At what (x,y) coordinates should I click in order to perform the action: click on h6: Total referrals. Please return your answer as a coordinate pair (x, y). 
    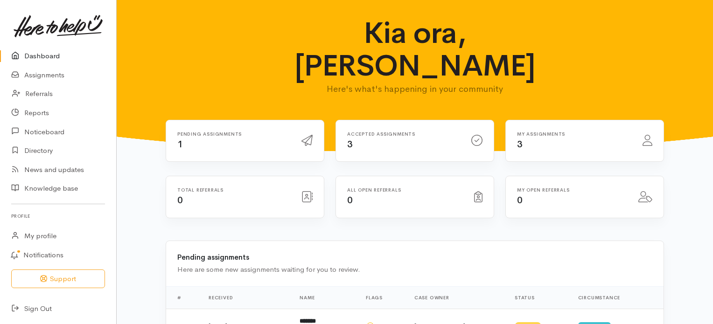
    Looking at the image, I should click on (234, 190).